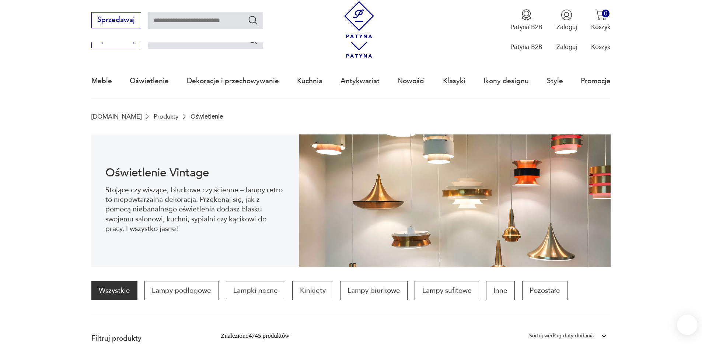 The height and width of the screenshot is (344, 702). I want to click on p: Lampy biurkowe, so click(374, 291).